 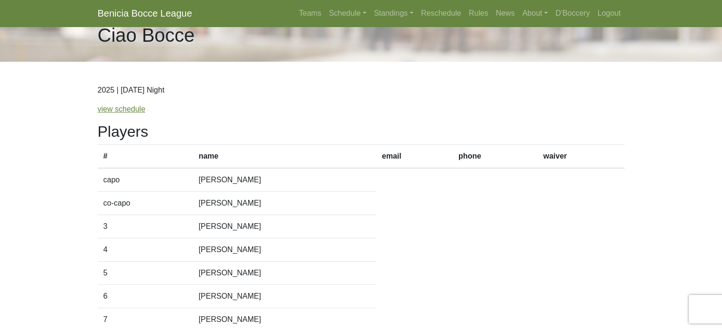 I want to click on a: view schedule, so click(x=121, y=109).